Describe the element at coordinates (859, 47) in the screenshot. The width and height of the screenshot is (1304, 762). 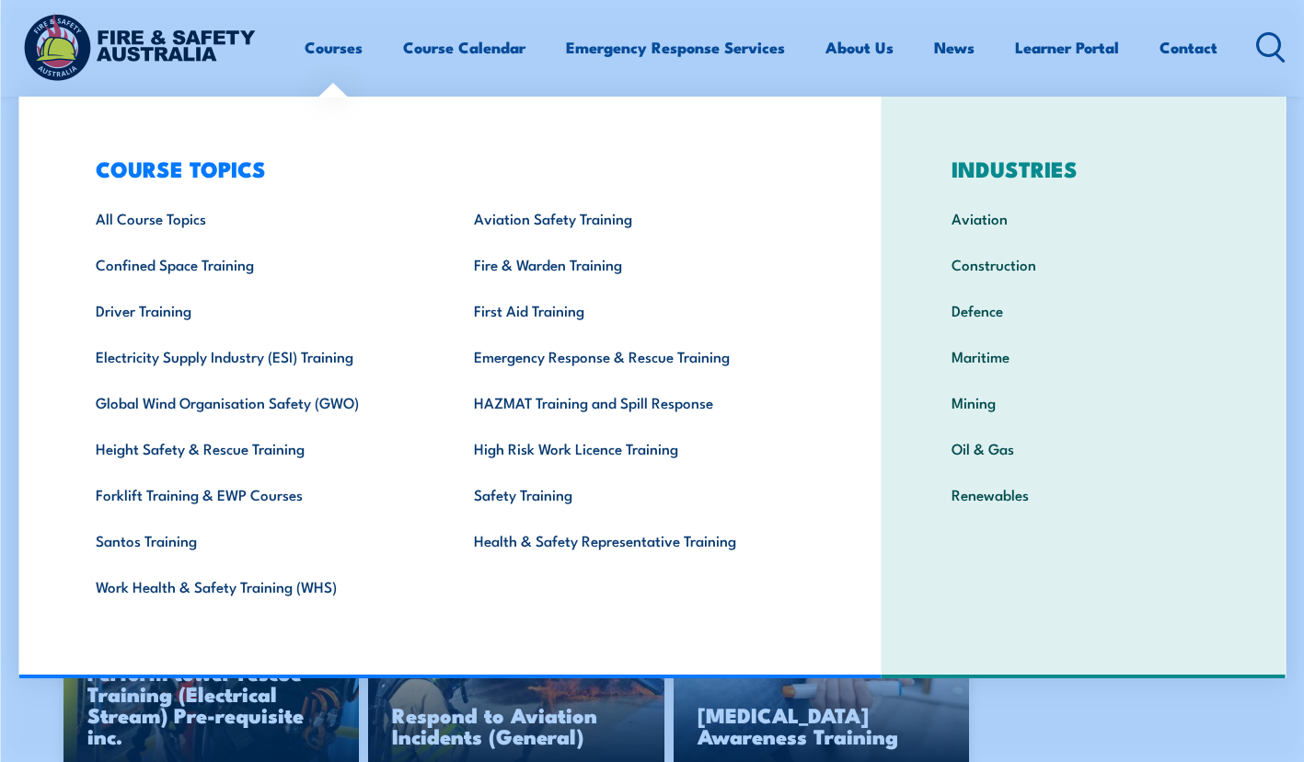
I see `a: About Us` at that location.